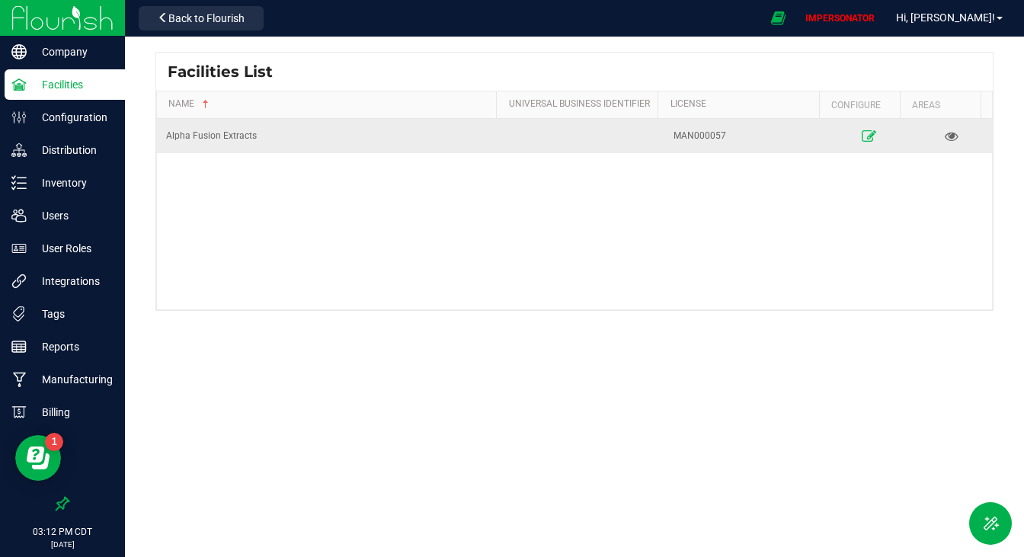 The width and height of the screenshot is (1024, 557). I want to click on inline-svg: User Roles, so click(19, 248).